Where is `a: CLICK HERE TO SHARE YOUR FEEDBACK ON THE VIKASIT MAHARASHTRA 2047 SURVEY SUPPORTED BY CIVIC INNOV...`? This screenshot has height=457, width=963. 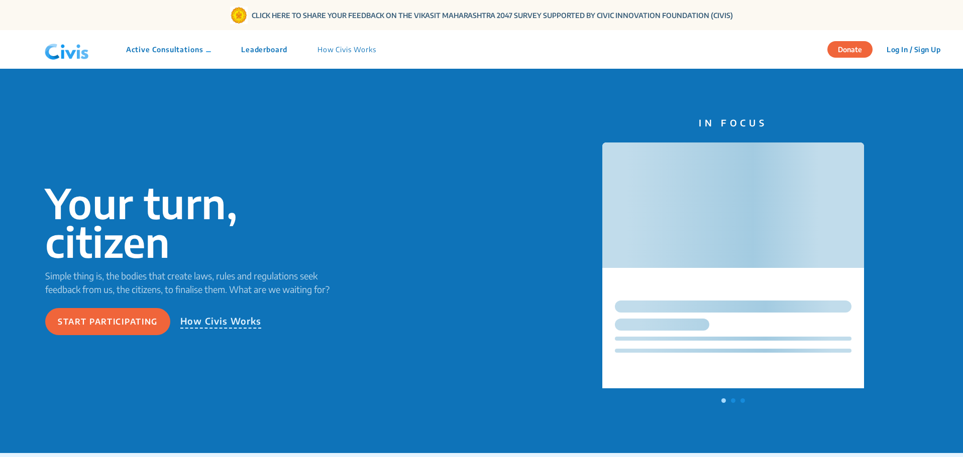
a: CLICK HERE TO SHARE YOUR FEEDBACK ON THE VIKASIT MAHARASHTRA 2047 SURVEY SUPPORTED BY CIVIC INNOV... is located at coordinates (492, 15).